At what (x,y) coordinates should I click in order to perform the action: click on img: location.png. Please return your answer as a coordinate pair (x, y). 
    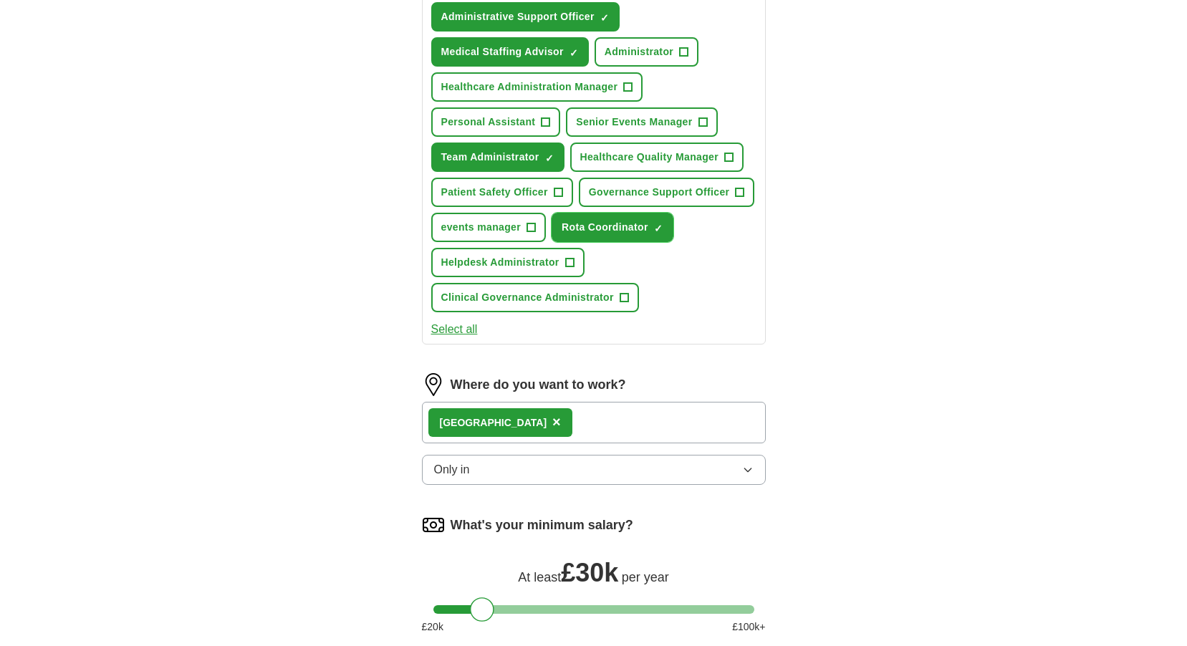
    Looking at the image, I should click on (433, 385).